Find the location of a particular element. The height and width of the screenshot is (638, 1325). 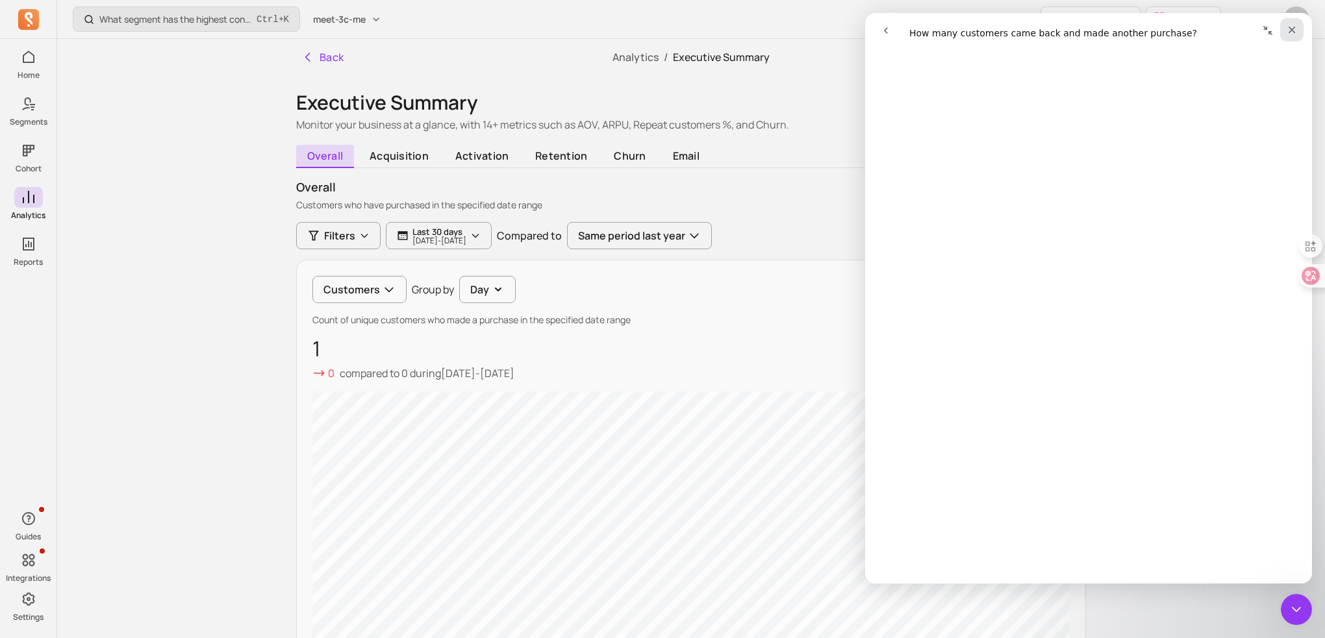

p: Reports is located at coordinates (28, 262).